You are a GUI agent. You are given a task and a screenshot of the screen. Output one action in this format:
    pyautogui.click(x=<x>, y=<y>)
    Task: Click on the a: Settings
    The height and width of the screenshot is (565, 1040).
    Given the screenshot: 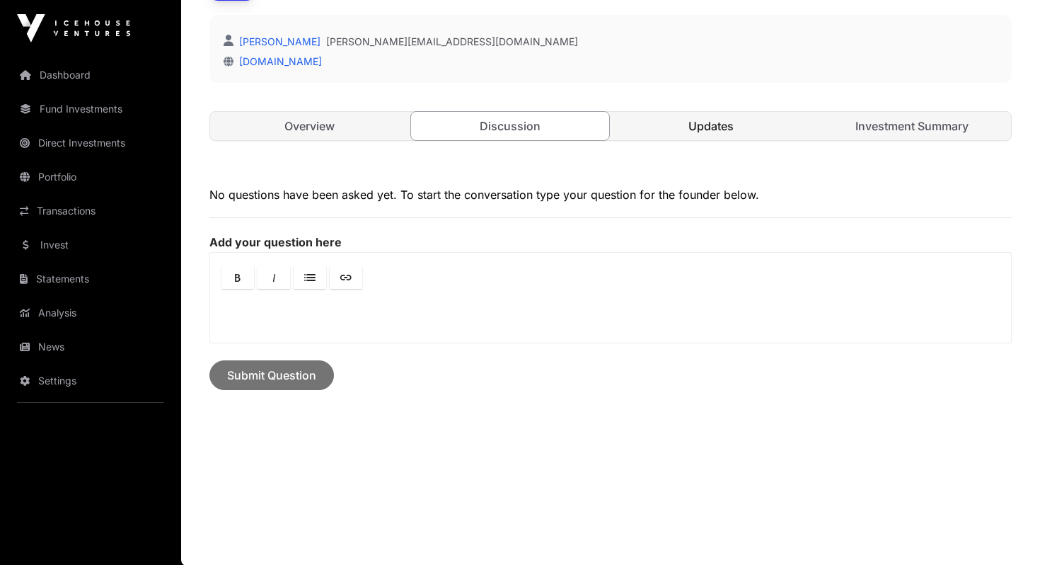 What is the action you would take?
    pyautogui.click(x=91, y=381)
    